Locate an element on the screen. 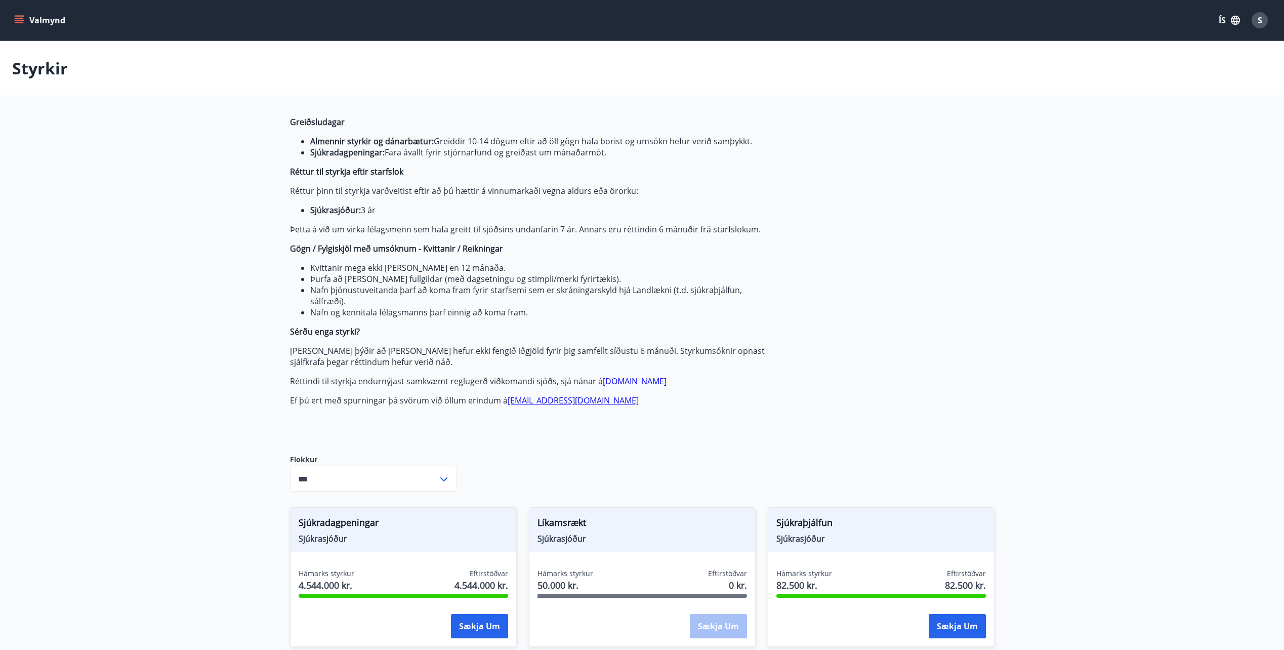  span: S is located at coordinates (1259, 20).